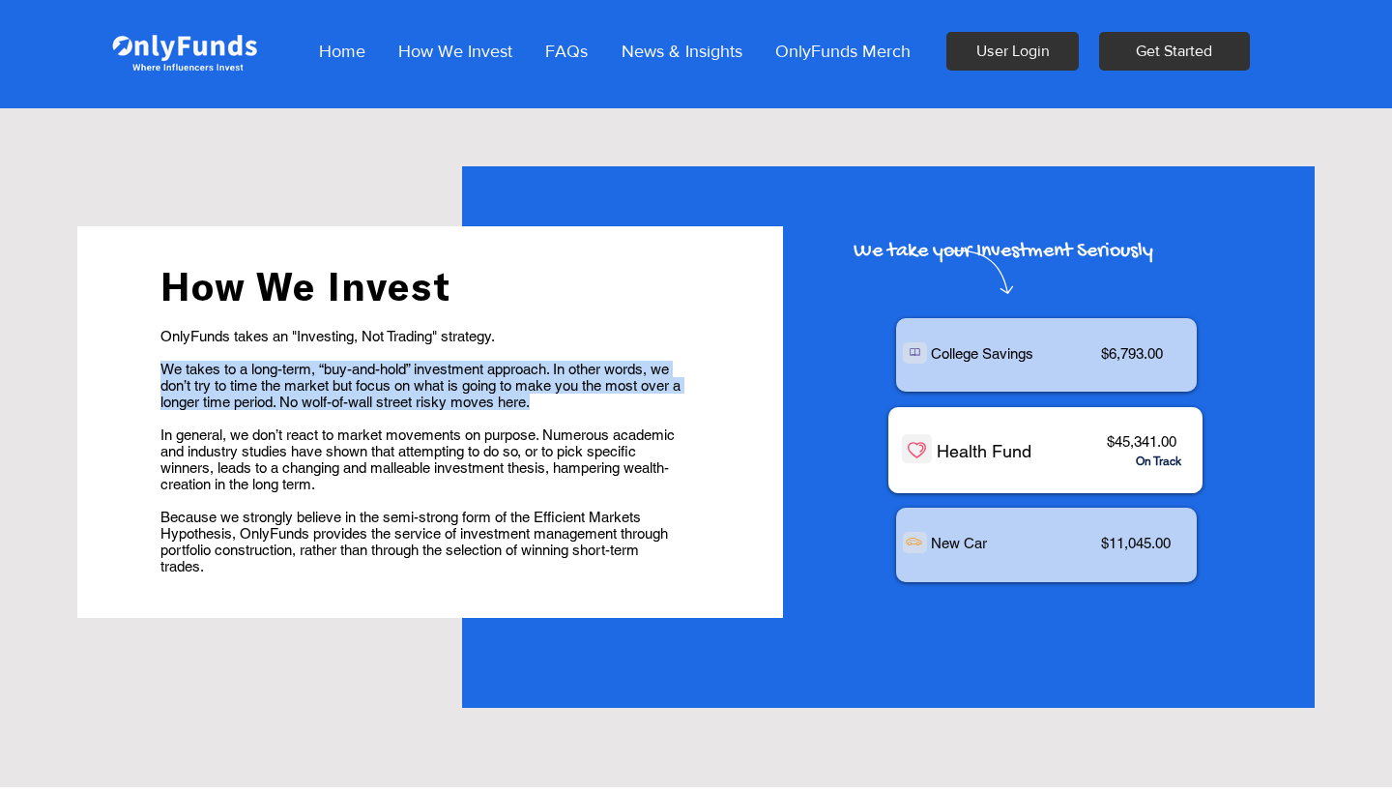 Image resolution: width=1392 pixels, height=793 pixels. Describe the element at coordinates (1158, 461) in the screenshot. I see `span: On Track` at that location.